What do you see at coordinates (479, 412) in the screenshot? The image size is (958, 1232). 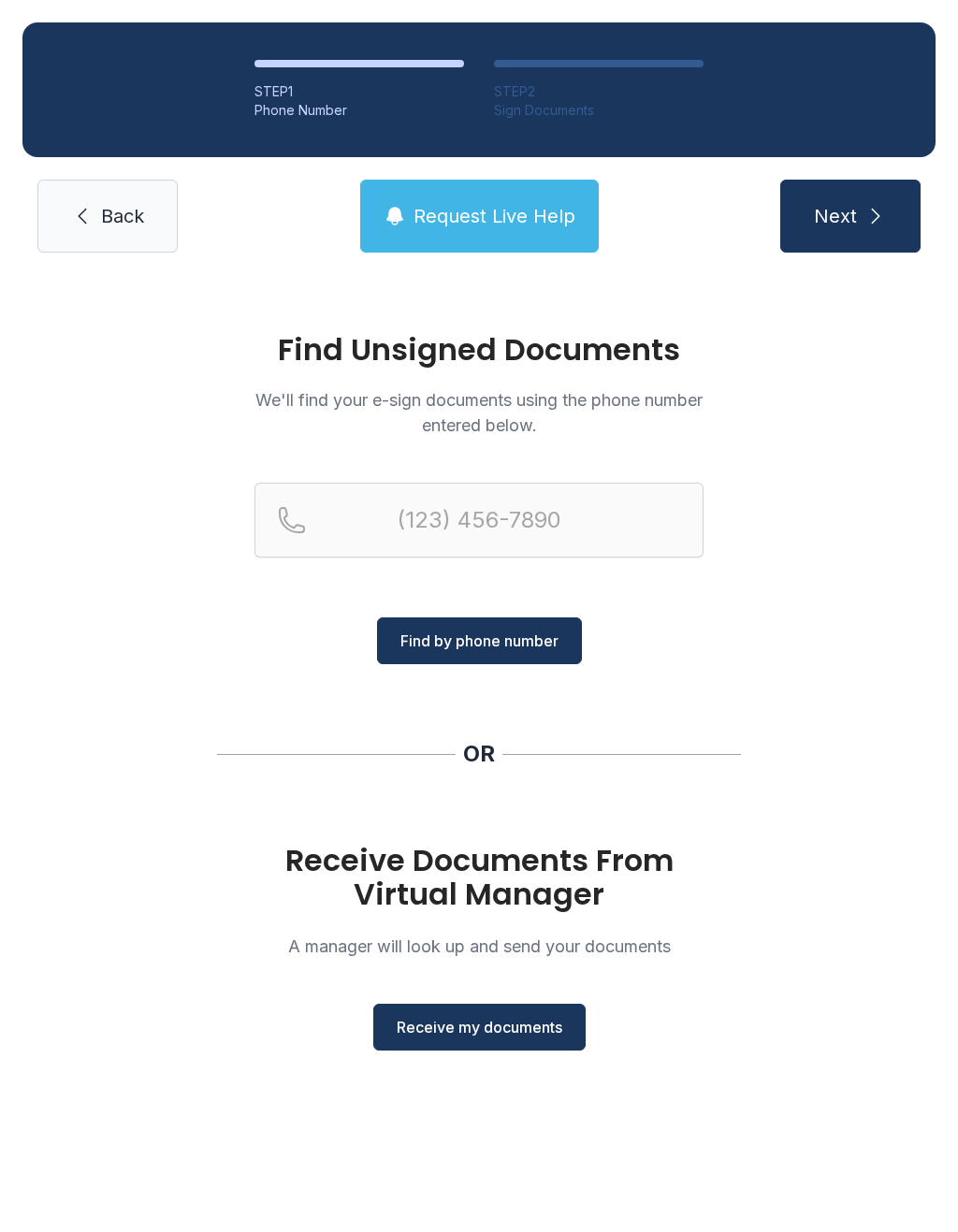 I see `p: We'll find your e-sign documents using the phone number entered below.` at bounding box center [479, 412].